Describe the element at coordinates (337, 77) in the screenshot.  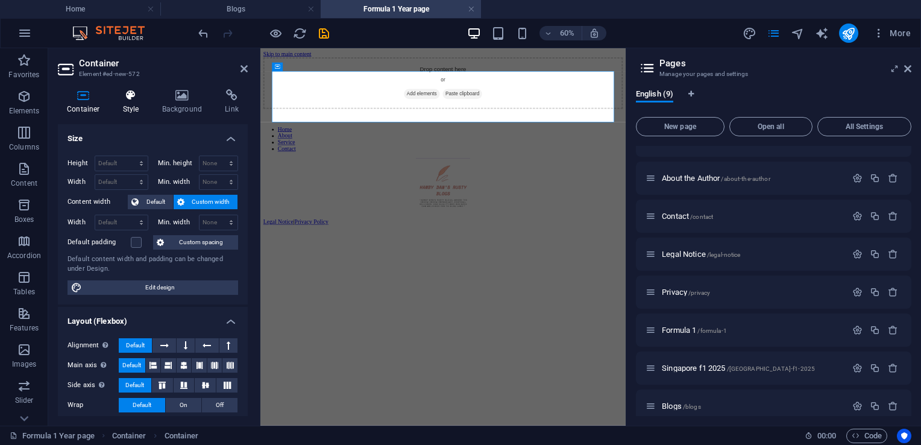
I see `span: Paste clipboard` at that location.